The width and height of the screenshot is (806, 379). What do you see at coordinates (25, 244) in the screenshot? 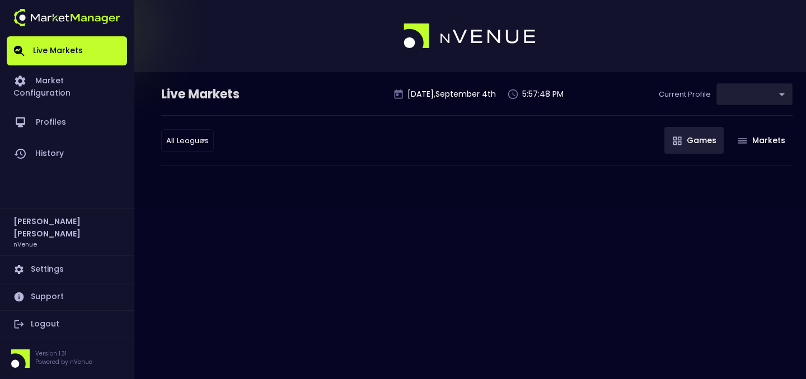
I see `h3: nVenue` at bounding box center [25, 244].